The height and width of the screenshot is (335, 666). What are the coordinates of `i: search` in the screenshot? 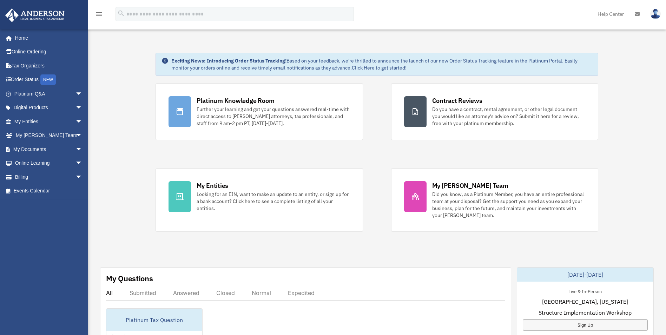 It's located at (121, 13).